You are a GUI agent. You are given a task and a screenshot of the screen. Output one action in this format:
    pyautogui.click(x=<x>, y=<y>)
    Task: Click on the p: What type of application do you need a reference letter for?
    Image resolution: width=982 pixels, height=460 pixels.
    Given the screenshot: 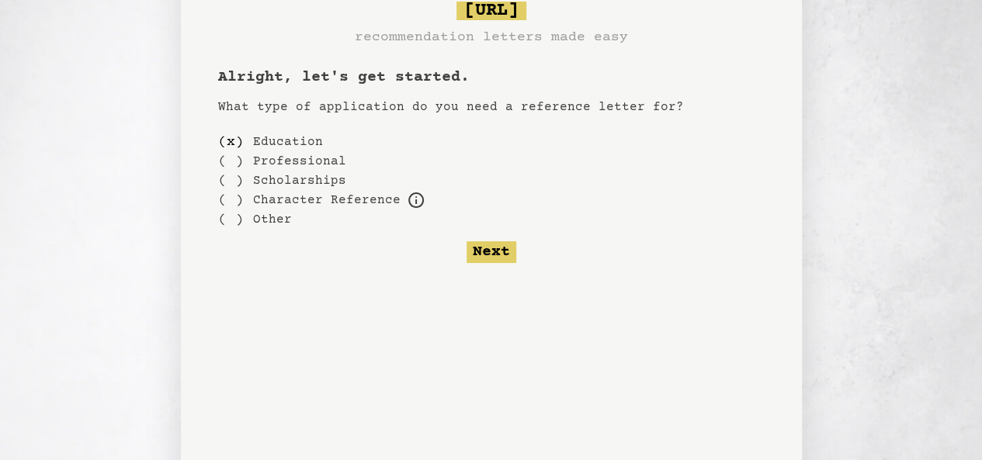 What is the action you would take?
    pyautogui.click(x=491, y=107)
    